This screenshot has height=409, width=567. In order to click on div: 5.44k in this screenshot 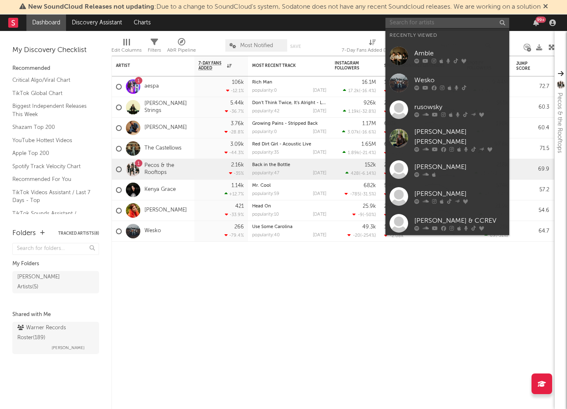, I will do `click(237, 103)`.